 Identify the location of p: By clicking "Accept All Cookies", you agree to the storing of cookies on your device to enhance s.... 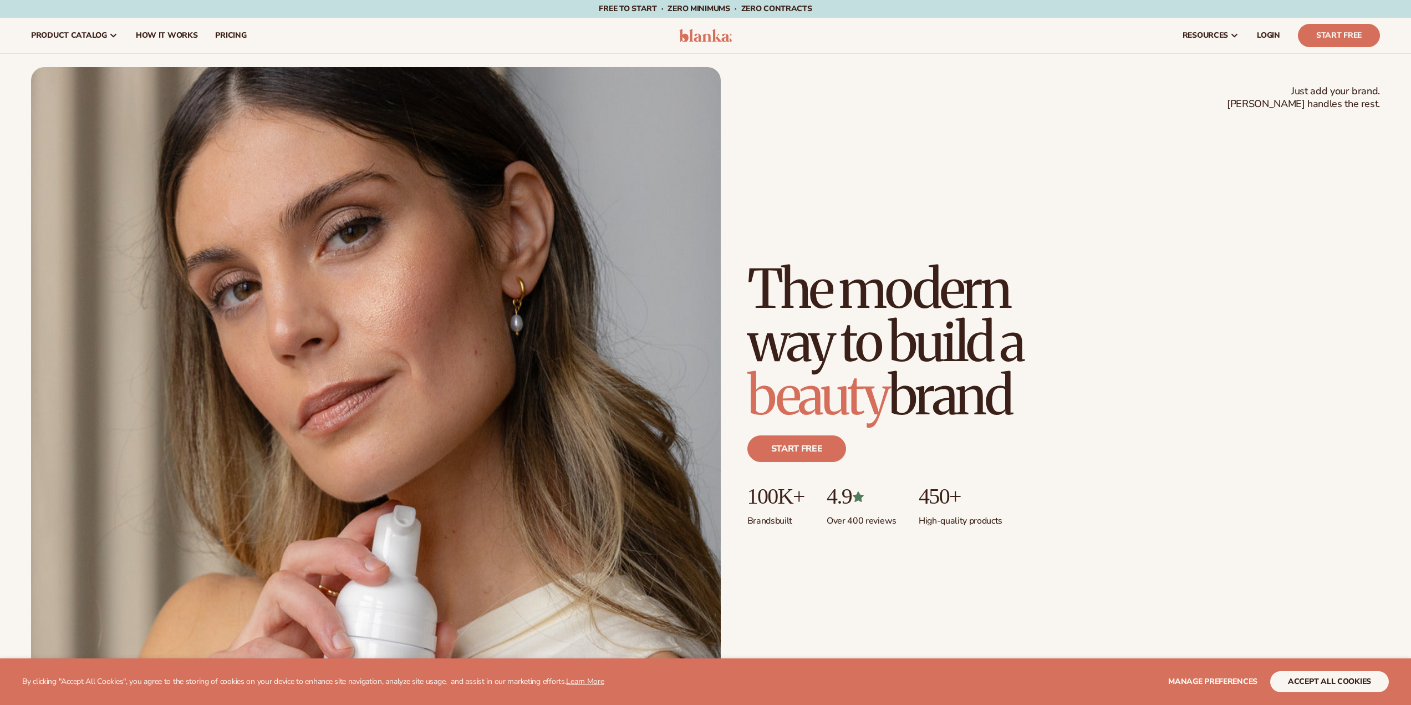
(313, 682).